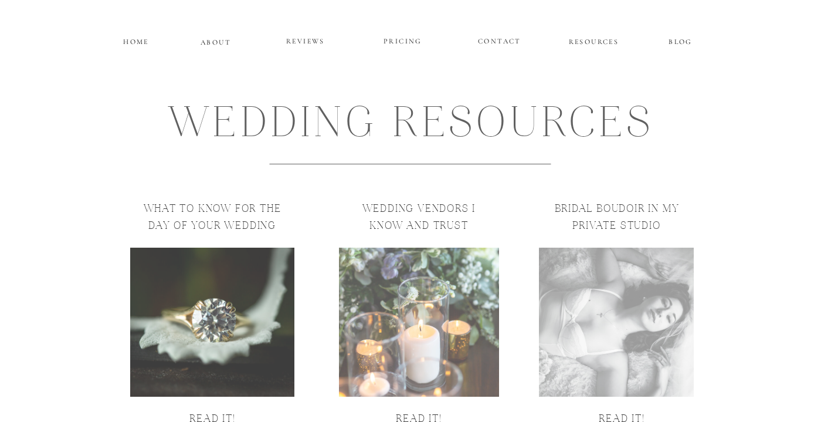 The image size is (821, 422). What do you see at coordinates (680, 40) in the screenshot?
I see `p: BLOG` at bounding box center [680, 40].